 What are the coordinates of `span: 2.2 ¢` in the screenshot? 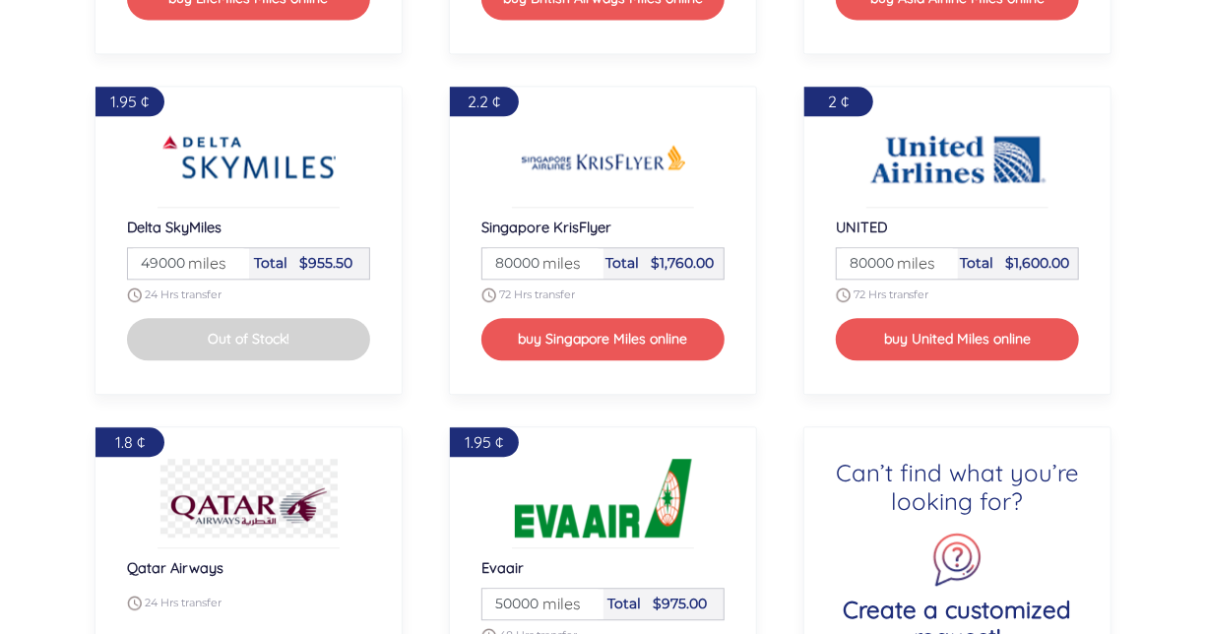 It's located at (483, 101).